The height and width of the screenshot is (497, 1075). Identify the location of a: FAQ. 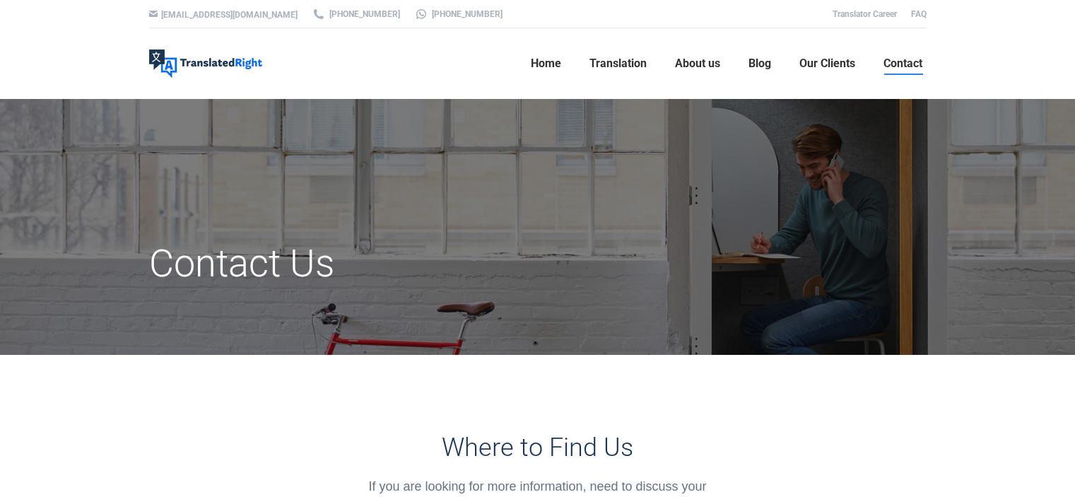
(919, 14).